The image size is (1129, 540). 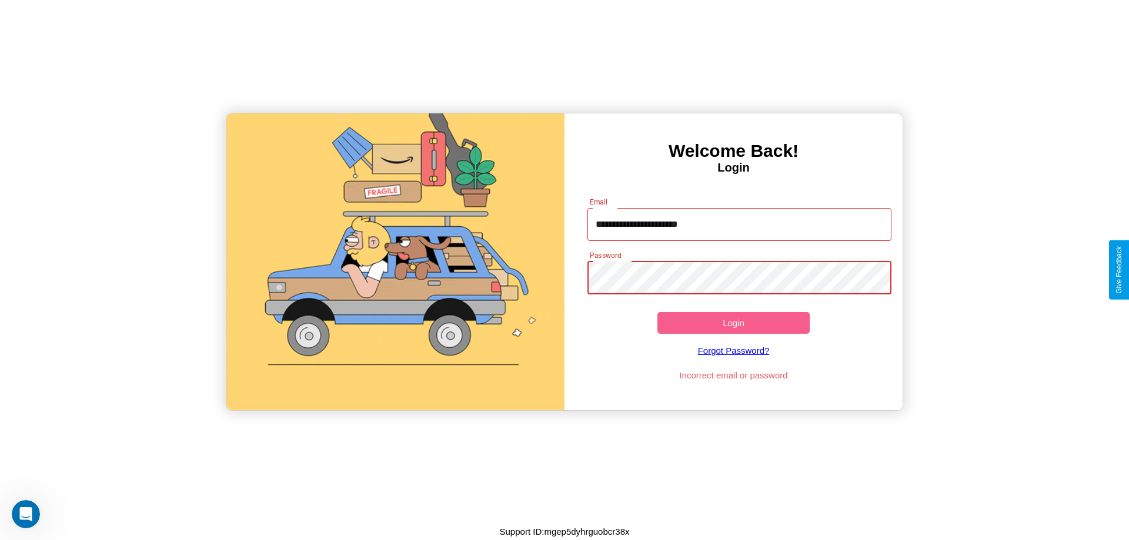 What do you see at coordinates (733, 168) in the screenshot?
I see `h4: Login` at bounding box center [733, 168].